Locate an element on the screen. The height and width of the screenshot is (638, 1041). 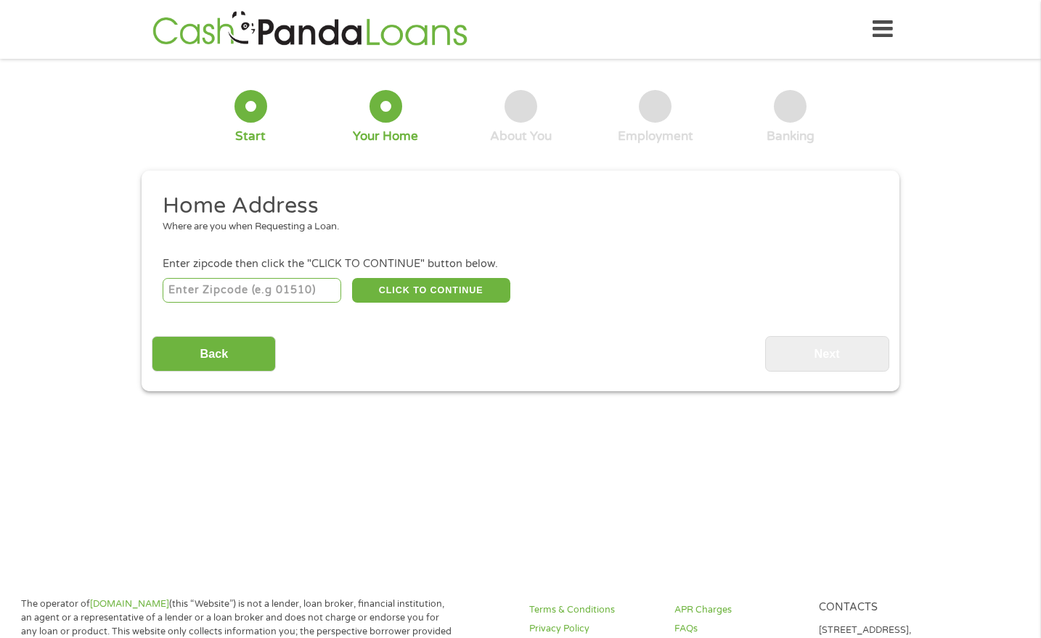
div: Banking is located at coordinates (791, 136).